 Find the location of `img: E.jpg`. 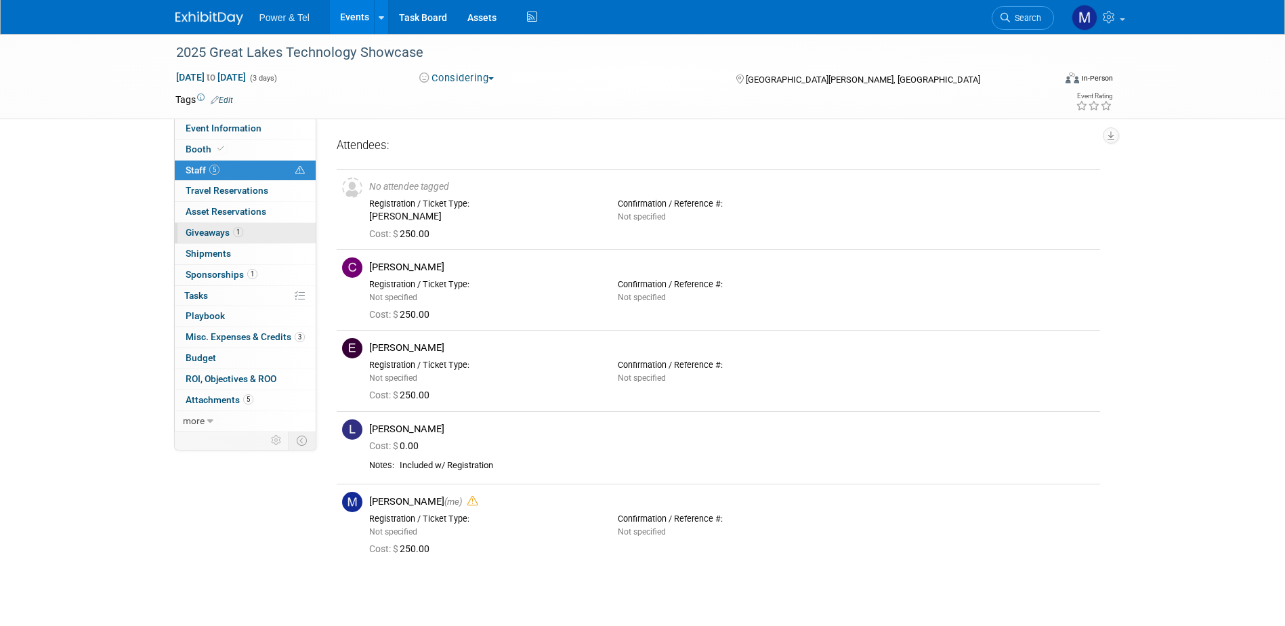

img: E.jpg is located at coordinates (352, 348).